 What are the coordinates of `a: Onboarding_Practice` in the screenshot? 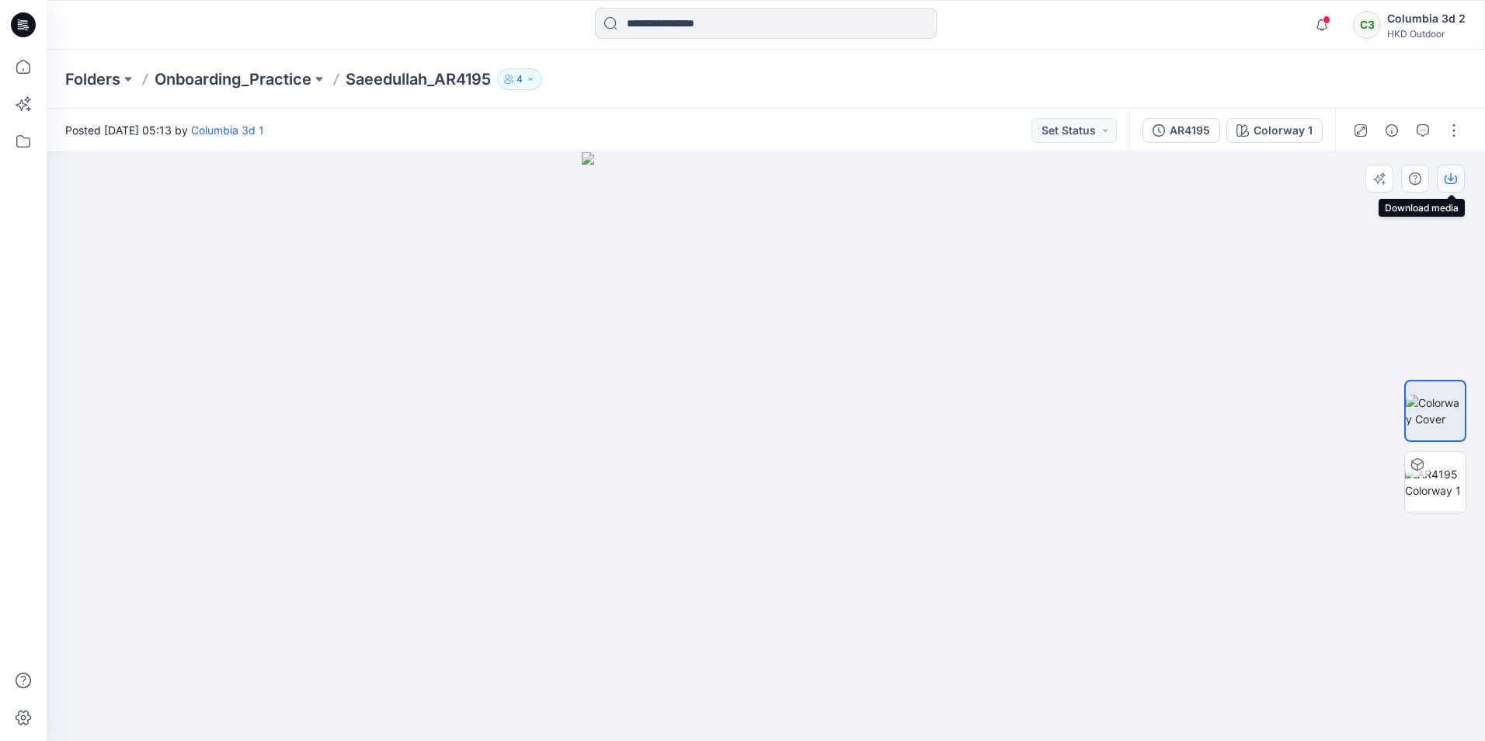 It's located at (233, 79).